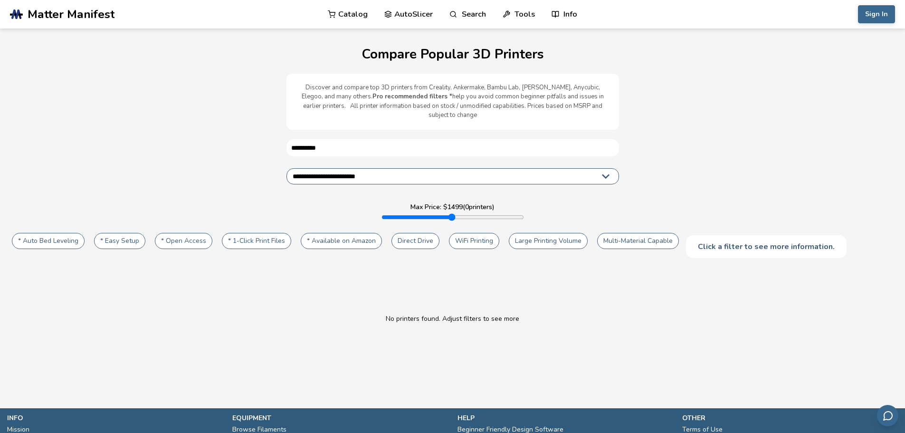  What do you see at coordinates (548, 241) in the screenshot?
I see `button: Large Printing Volume` at bounding box center [548, 241].